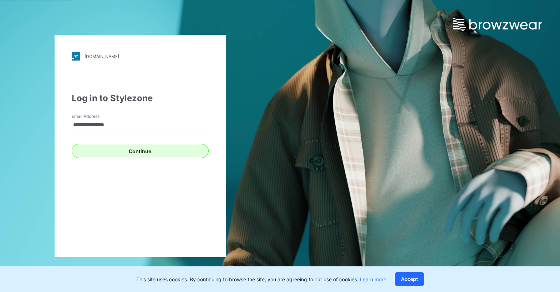 This screenshot has width=560, height=292. I want to click on label: Email Address, so click(97, 117).